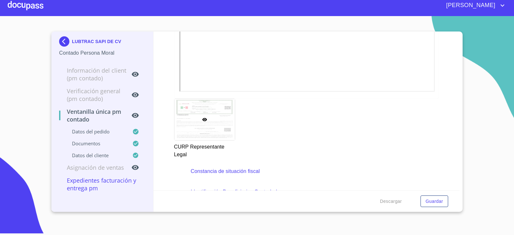 The height and width of the screenshot is (235, 514). What do you see at coordinates (96, 41) in the screenshot?
I see `p: LUBTRAC SAPI DE CV` at bounding box center [96, 41].